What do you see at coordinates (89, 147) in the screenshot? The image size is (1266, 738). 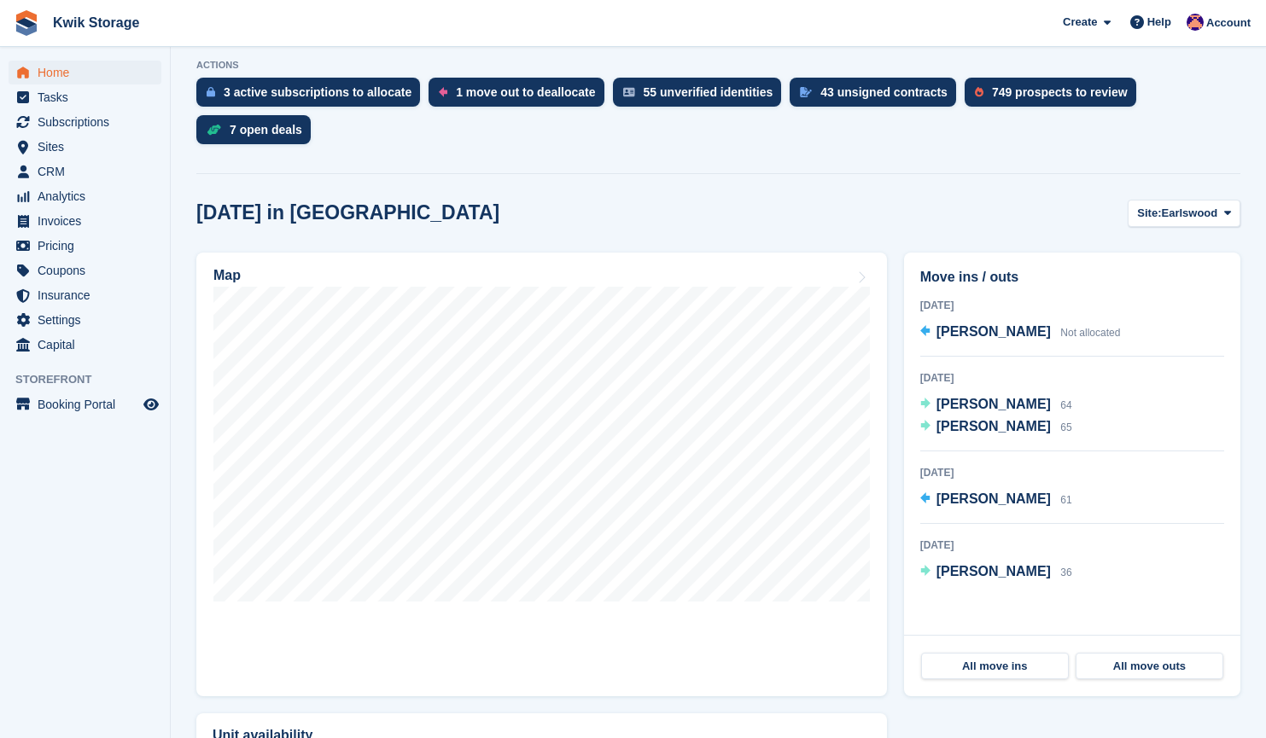 I see `span: Sites` at bounding box center [89, 147].